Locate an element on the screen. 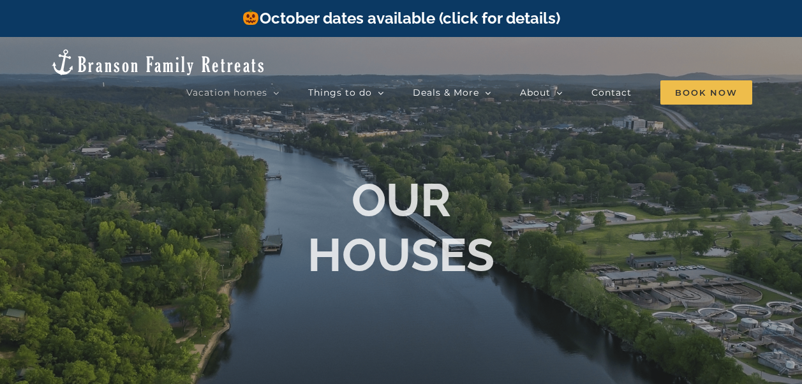 This screenshot has height=384, width=802. span: Deals & More is located at coordinates (446, 92).